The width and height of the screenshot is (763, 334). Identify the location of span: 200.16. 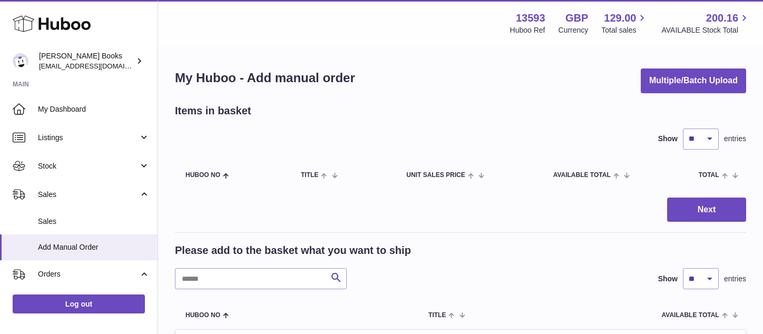
(722, 18).